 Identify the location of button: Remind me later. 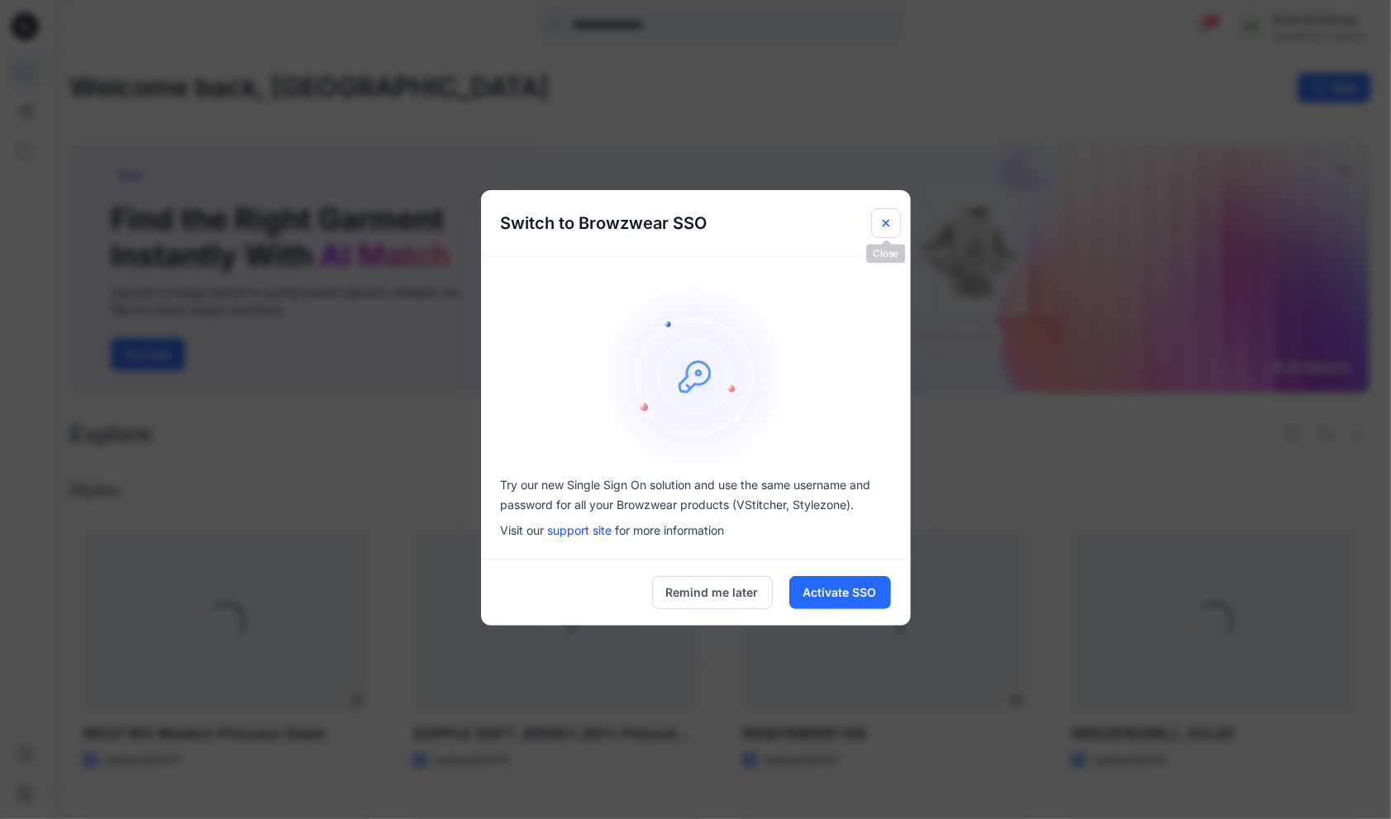
(712, 593).